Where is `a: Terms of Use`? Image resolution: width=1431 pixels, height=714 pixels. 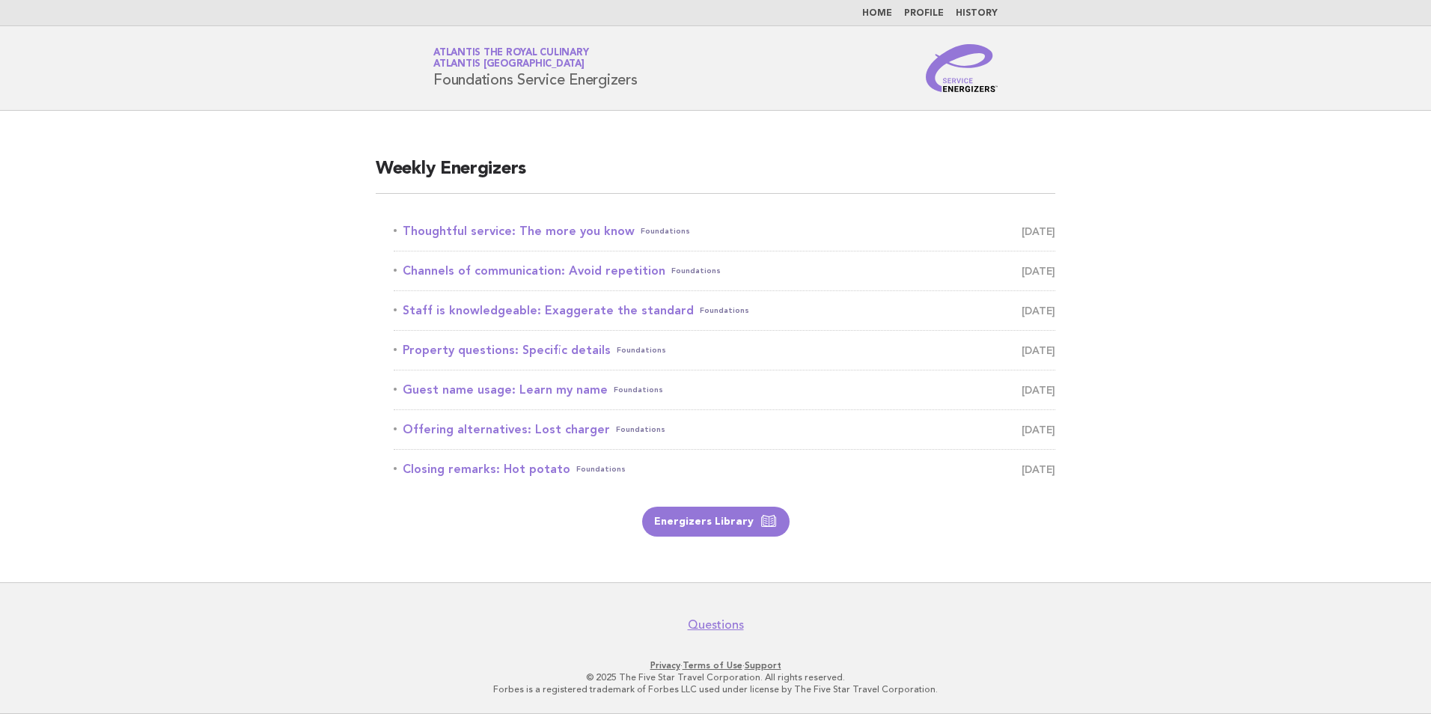 a: Terms of Use is located at coordinates (712, 665).